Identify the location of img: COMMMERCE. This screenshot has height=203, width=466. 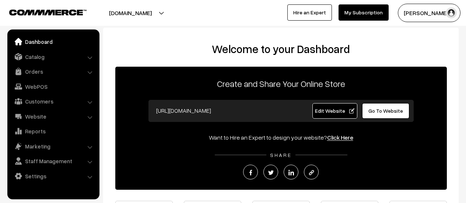
(48, 12).